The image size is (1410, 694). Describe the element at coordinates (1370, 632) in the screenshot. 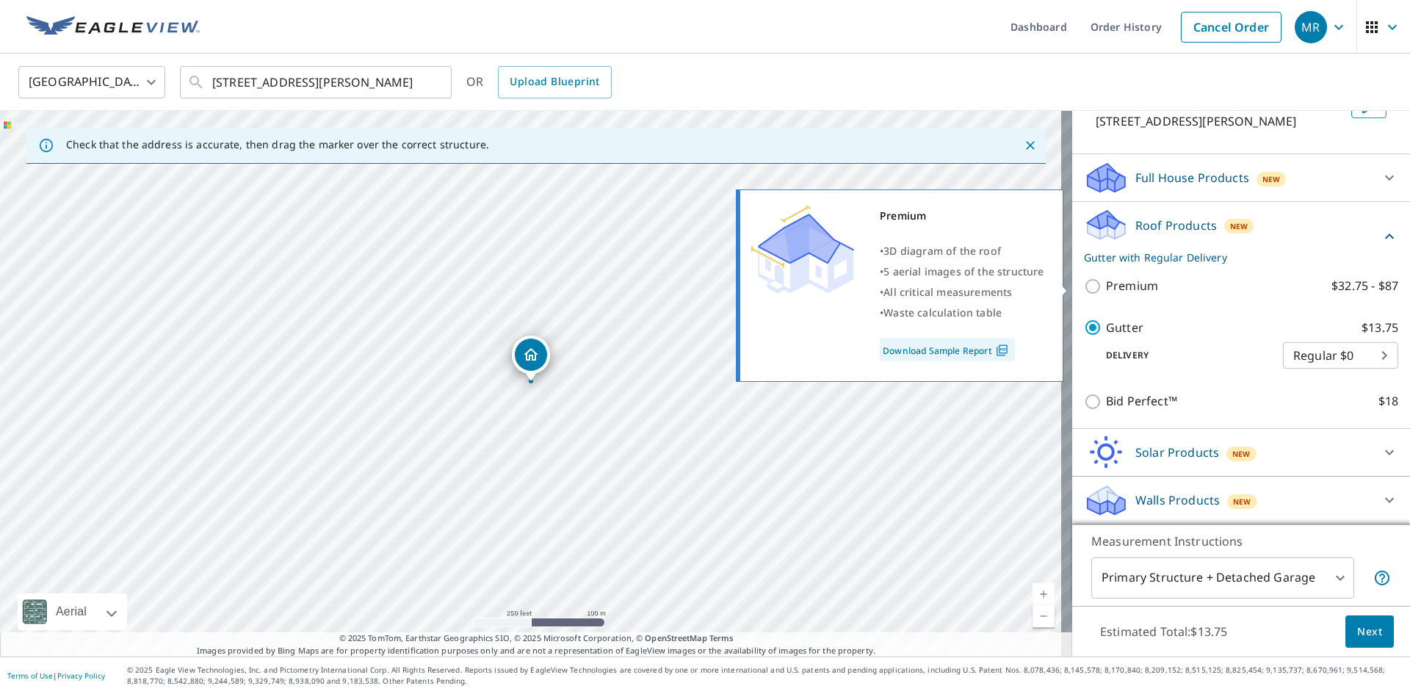

I see `button: Next` at that location.